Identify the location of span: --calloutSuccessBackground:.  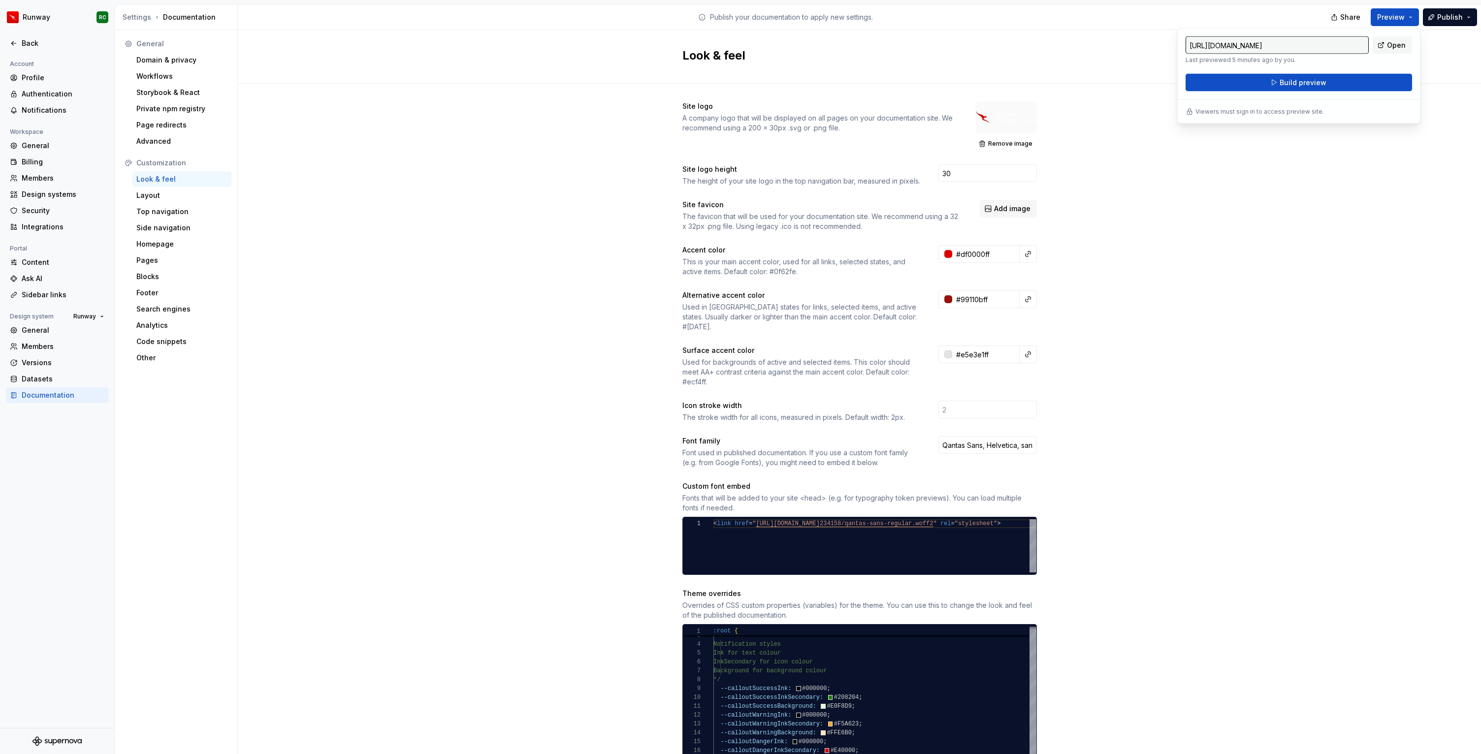
(768, 707).